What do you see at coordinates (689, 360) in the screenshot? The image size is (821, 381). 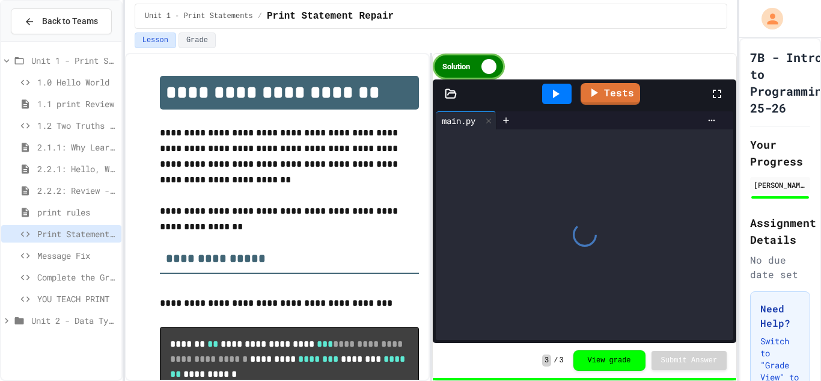 I see `span: Submit Answer` at bounding box center [689, 360].